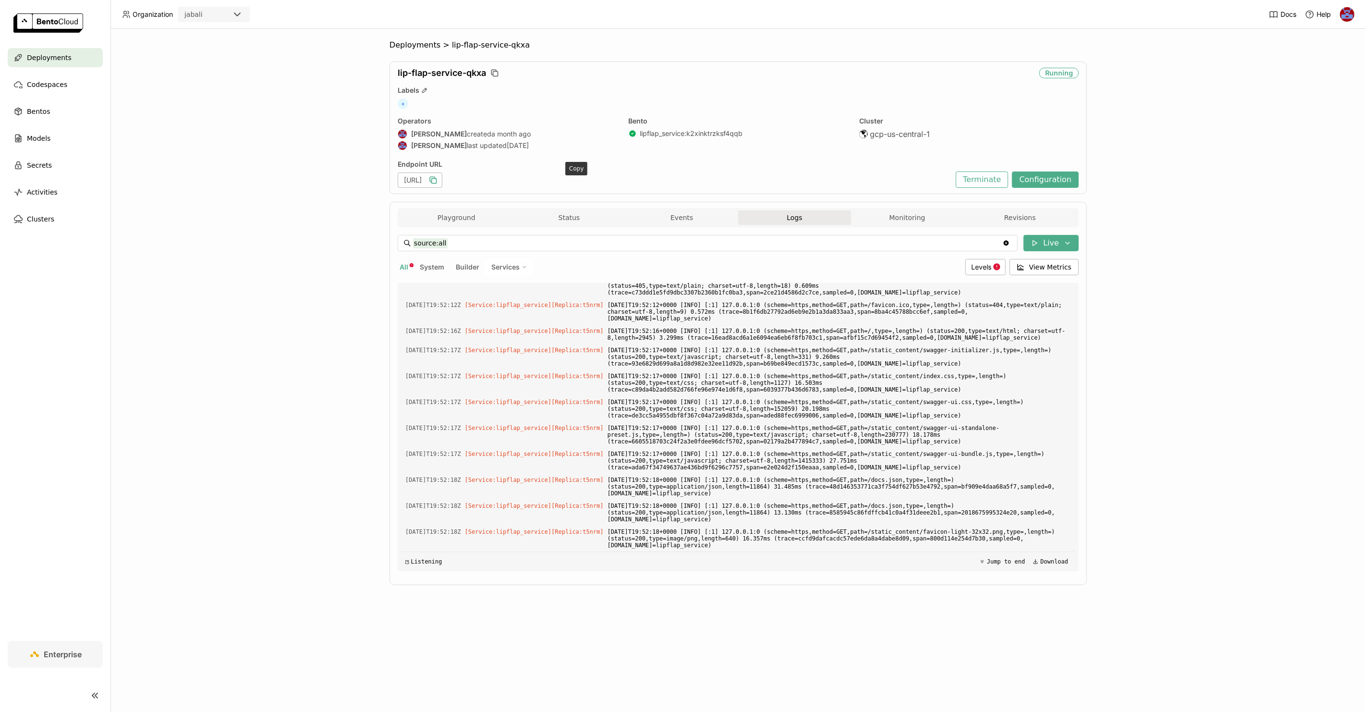 The image size is (1366, 712). Describe the element at coordinates (55, 85) in the screenshot. I see `a: Codespaces` at that location.